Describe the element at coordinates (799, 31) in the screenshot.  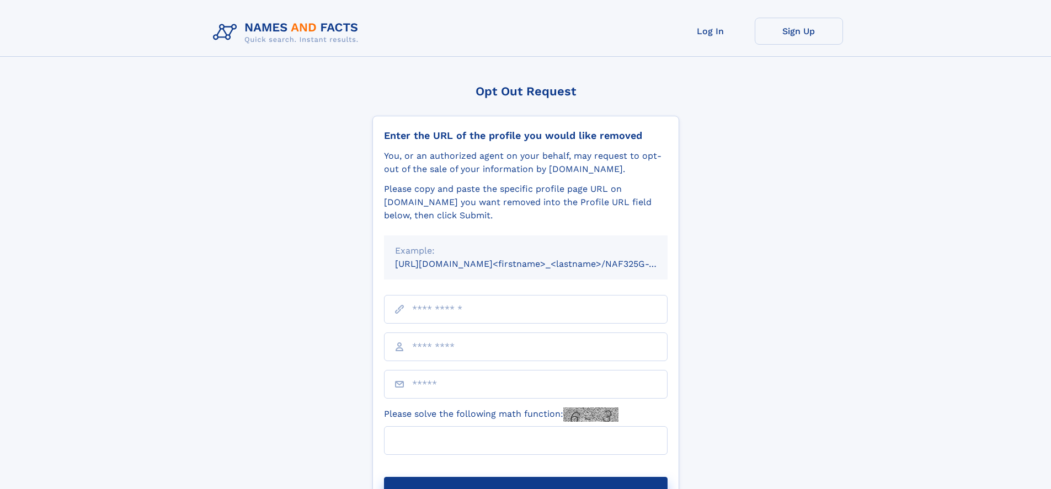
I see `a: Sign Up` at that location.